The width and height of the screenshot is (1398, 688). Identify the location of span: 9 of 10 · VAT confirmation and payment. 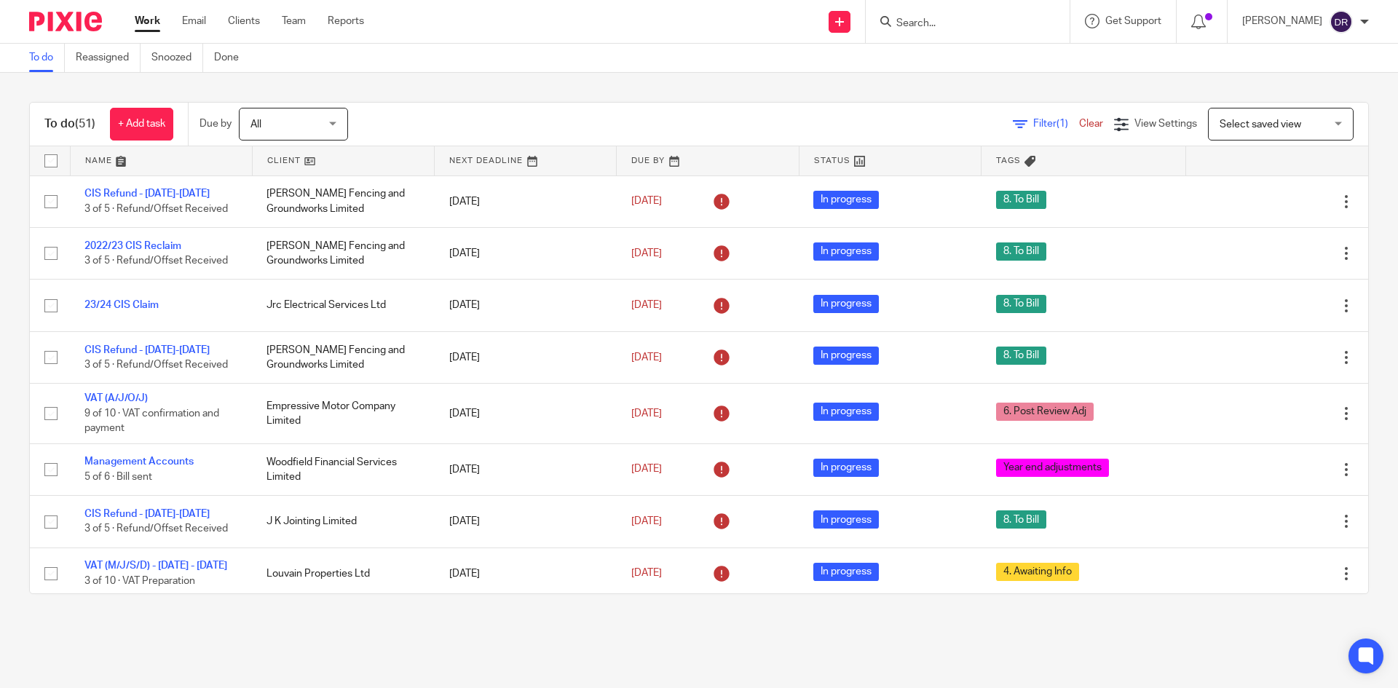
(151, 421).